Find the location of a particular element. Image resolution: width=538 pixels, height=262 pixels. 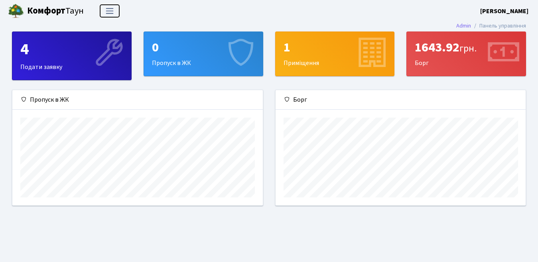

div: 4 is located at coordinates (72, 49).